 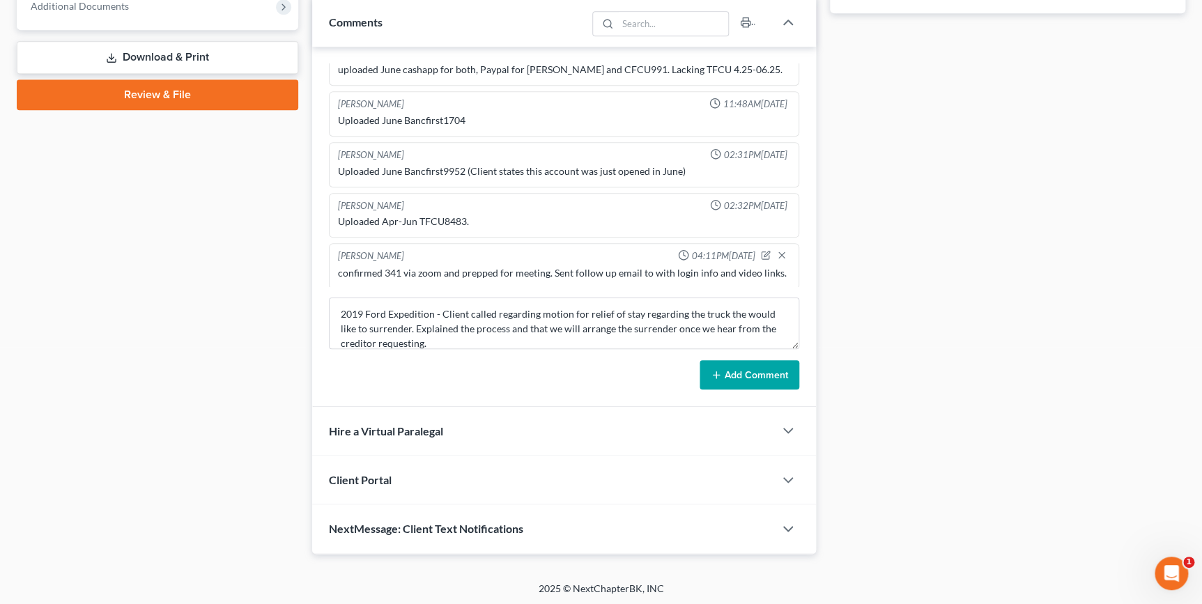 I want to click on span: 1, so click(x=1188, y=562).